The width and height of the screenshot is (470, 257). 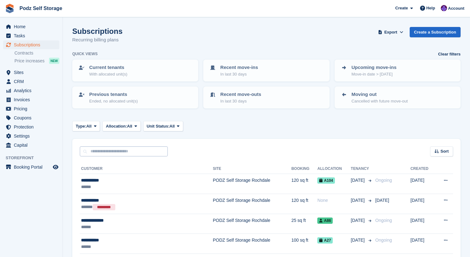 I want to click on span: Coupons, so click(x=33, y=118).